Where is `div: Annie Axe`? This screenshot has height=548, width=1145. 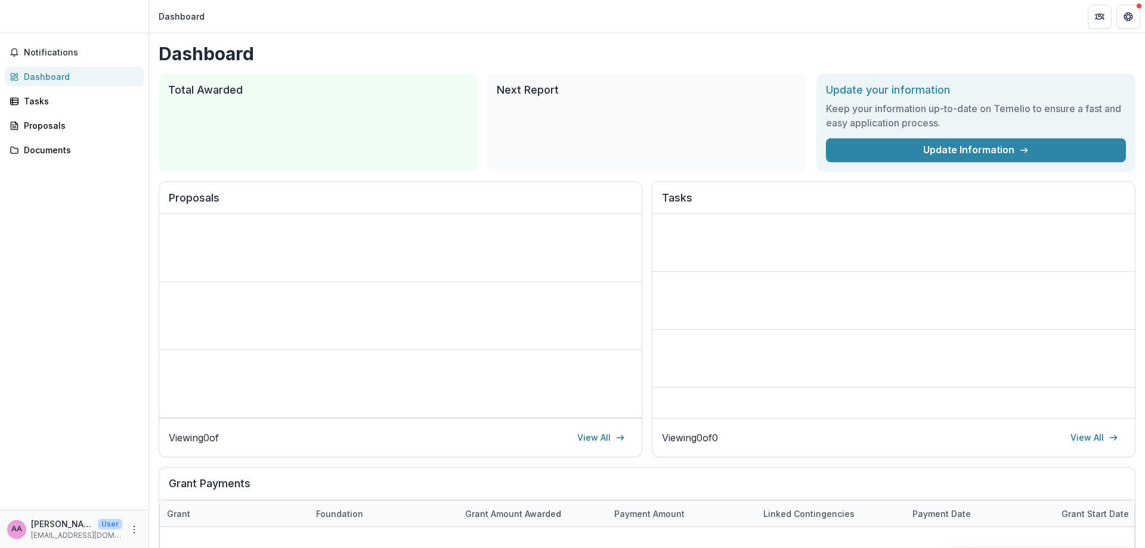
div: Annie Axe is located at coordinates (17, 529).